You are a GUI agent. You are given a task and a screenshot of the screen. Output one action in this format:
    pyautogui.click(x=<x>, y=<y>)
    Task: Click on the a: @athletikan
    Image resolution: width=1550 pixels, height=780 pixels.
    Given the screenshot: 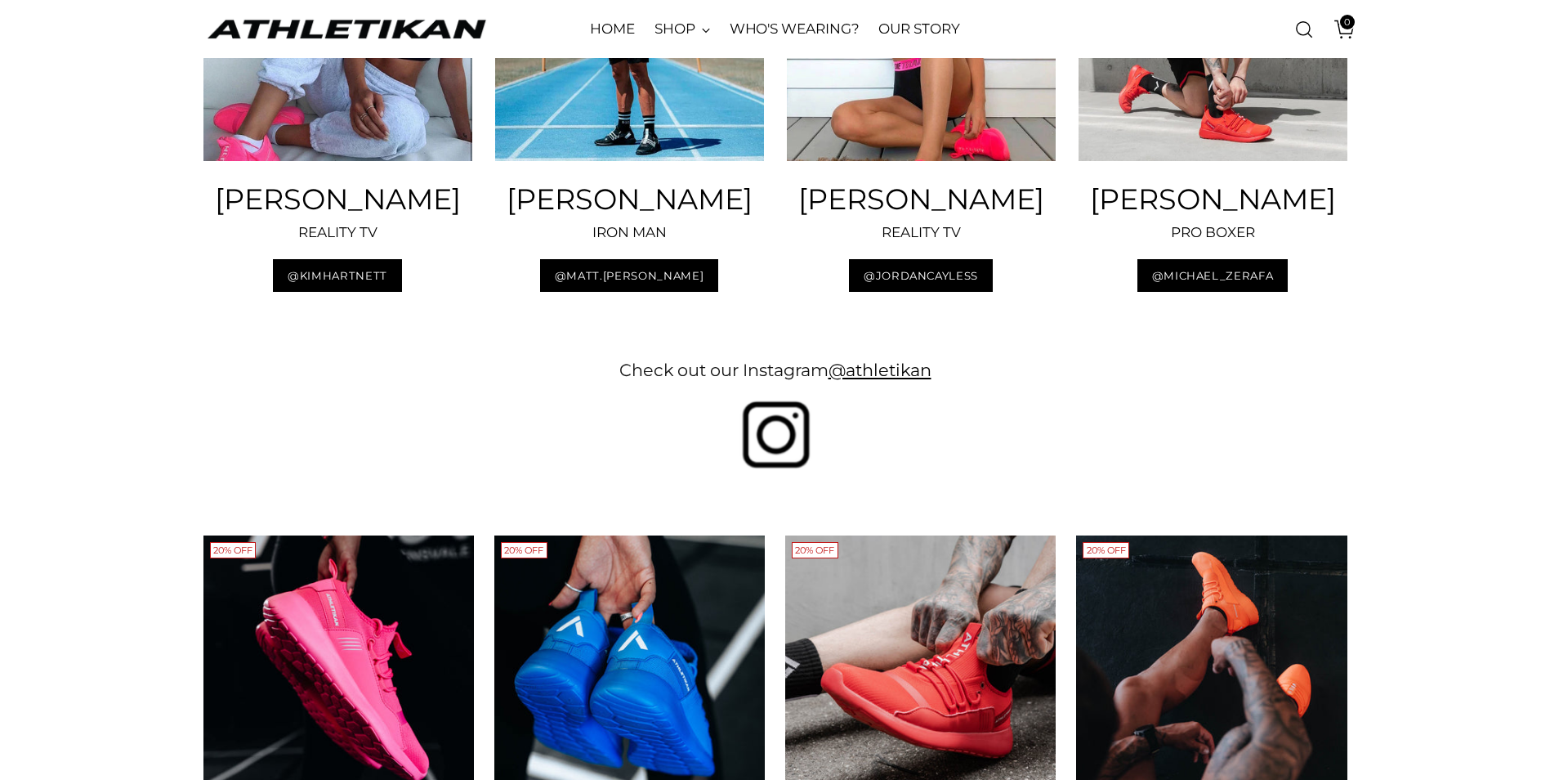 What is the action you would take?
    pyautogui.click(x=880, y=369)
    